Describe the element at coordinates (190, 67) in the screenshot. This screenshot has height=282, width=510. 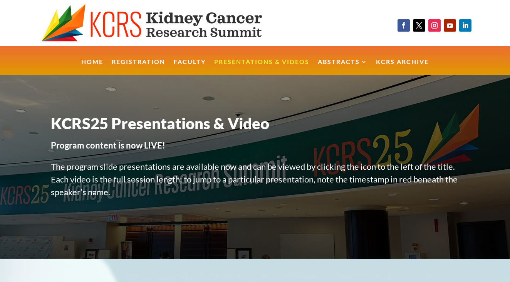
I see `a: Faculty` at that location.